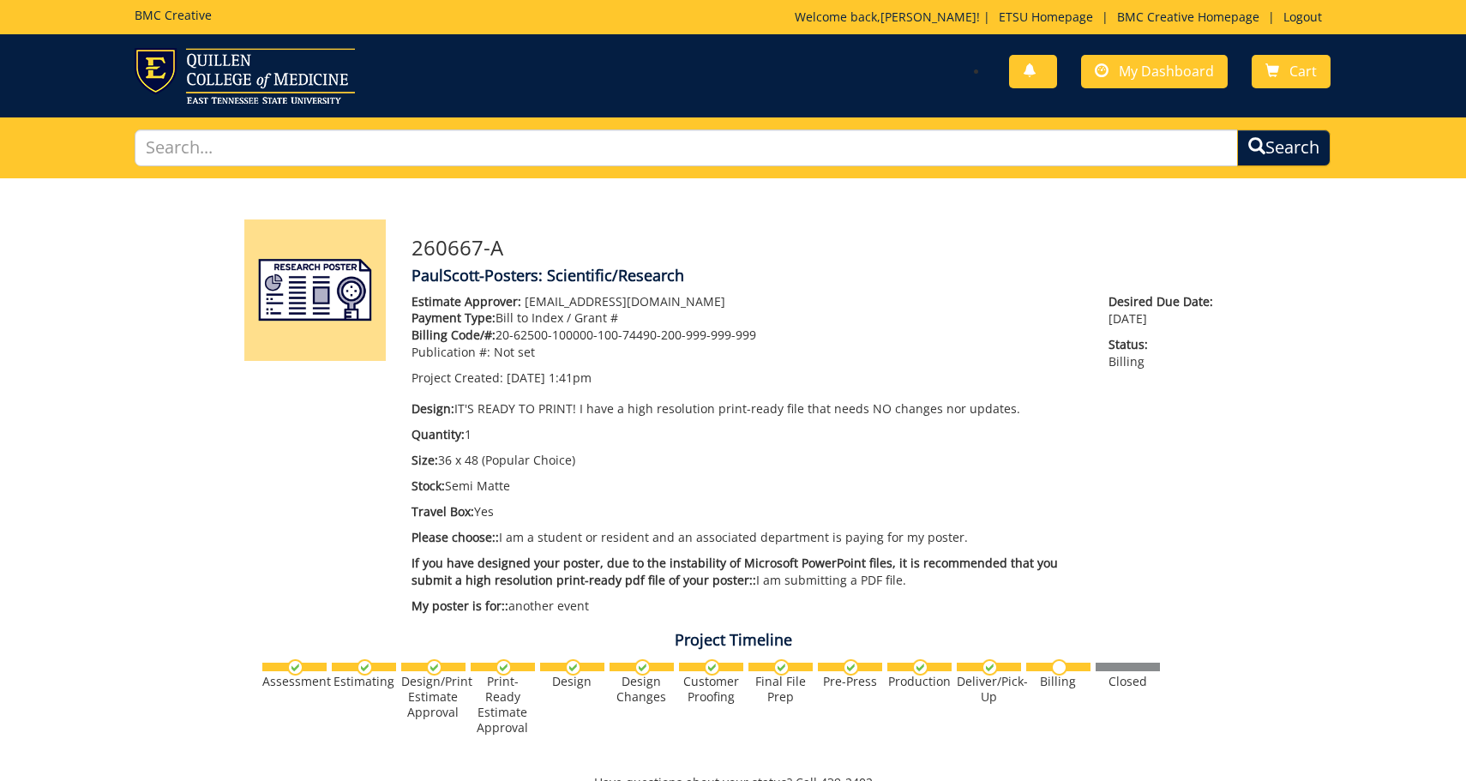 The image size is (1466, 781). I want to click on div: Deliver/Pick-Up, so click(988, 689).